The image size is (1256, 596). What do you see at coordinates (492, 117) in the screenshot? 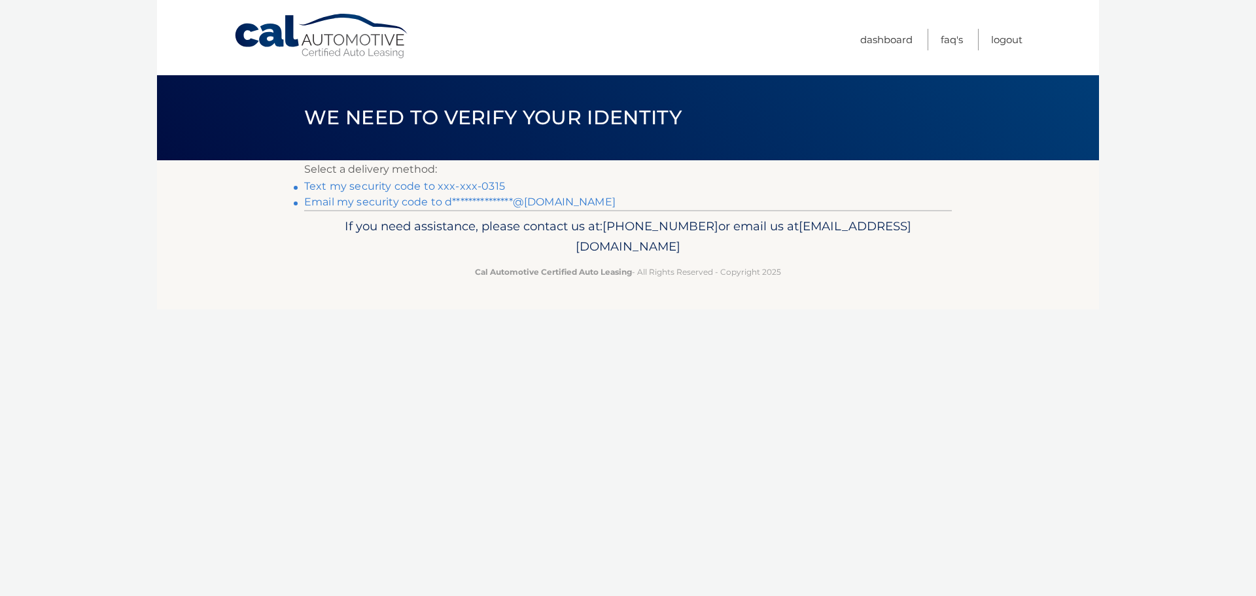
I see `span: We need to verify your identity` at bounding box center [492, 117].